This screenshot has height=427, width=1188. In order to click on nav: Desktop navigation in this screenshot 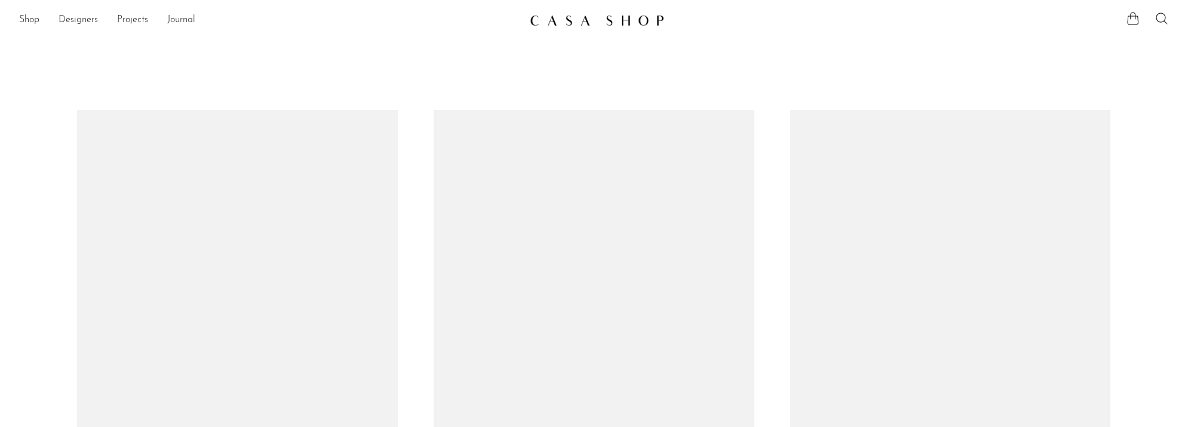, I will do `click(269, 20)`.